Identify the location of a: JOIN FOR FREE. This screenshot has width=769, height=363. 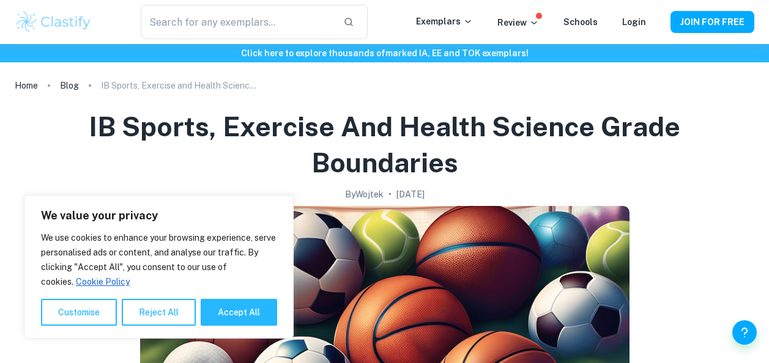
(712, 22).